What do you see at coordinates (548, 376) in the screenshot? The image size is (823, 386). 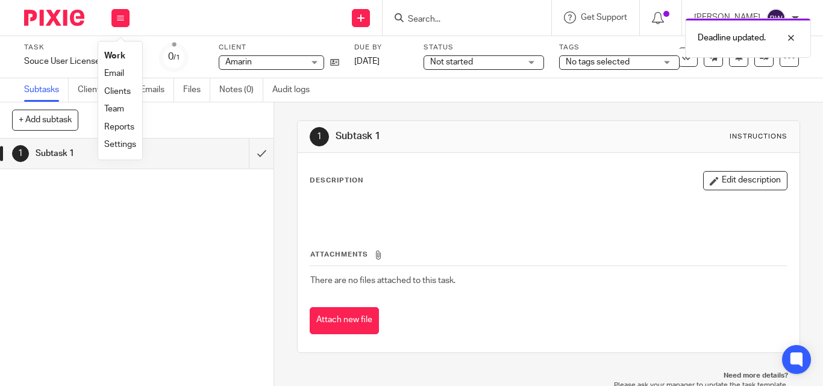 I see `p: Need more details?` at bounding box center [548, 376].